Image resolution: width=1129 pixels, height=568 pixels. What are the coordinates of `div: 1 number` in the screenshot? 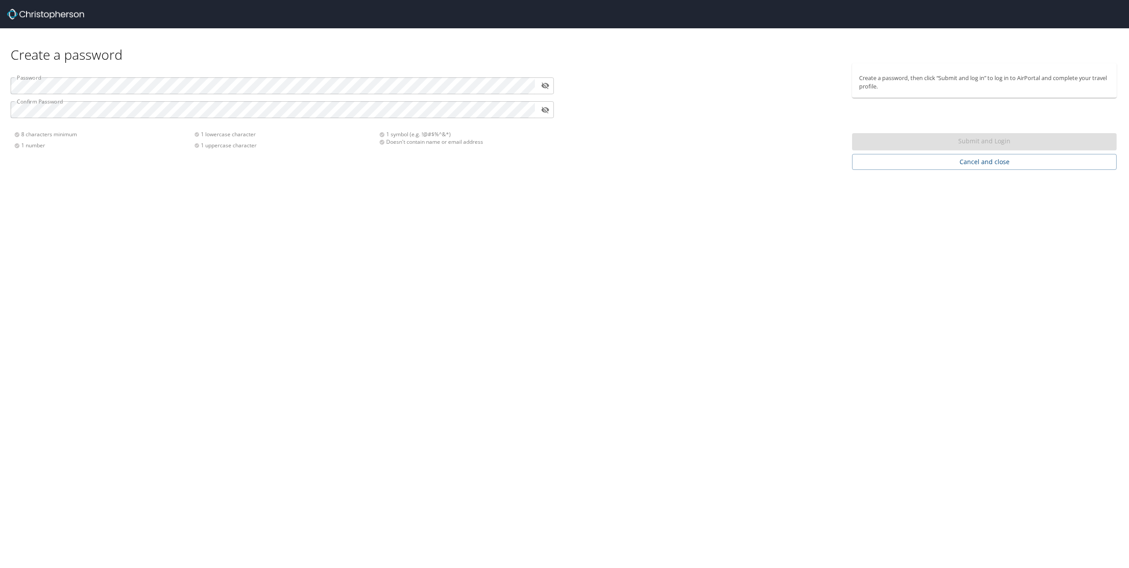 It's located at (104, 145).